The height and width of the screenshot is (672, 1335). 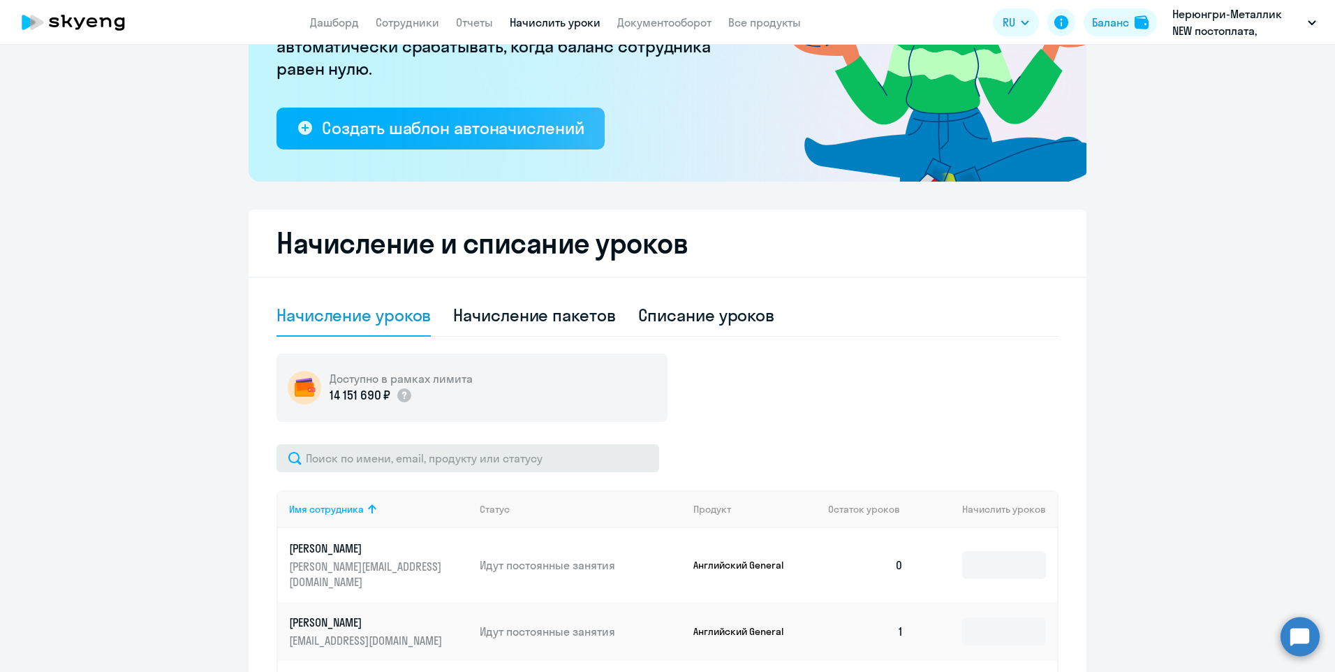 What do you see at coordinates (474, 22) in the screenshot?
I see `a: Отчеты` at bounding box center [474, 22].